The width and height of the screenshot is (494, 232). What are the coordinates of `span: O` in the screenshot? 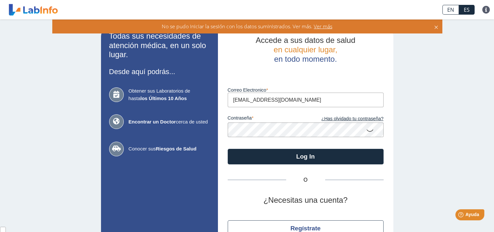 It's located at (305, 180).